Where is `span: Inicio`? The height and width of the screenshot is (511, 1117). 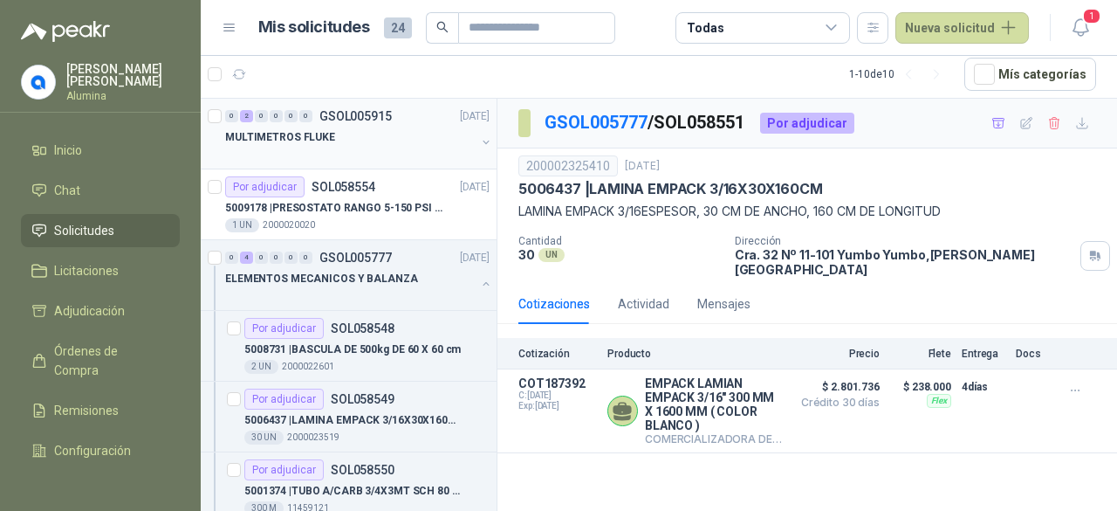
span: Inicio is located at coordinates (68, 150).